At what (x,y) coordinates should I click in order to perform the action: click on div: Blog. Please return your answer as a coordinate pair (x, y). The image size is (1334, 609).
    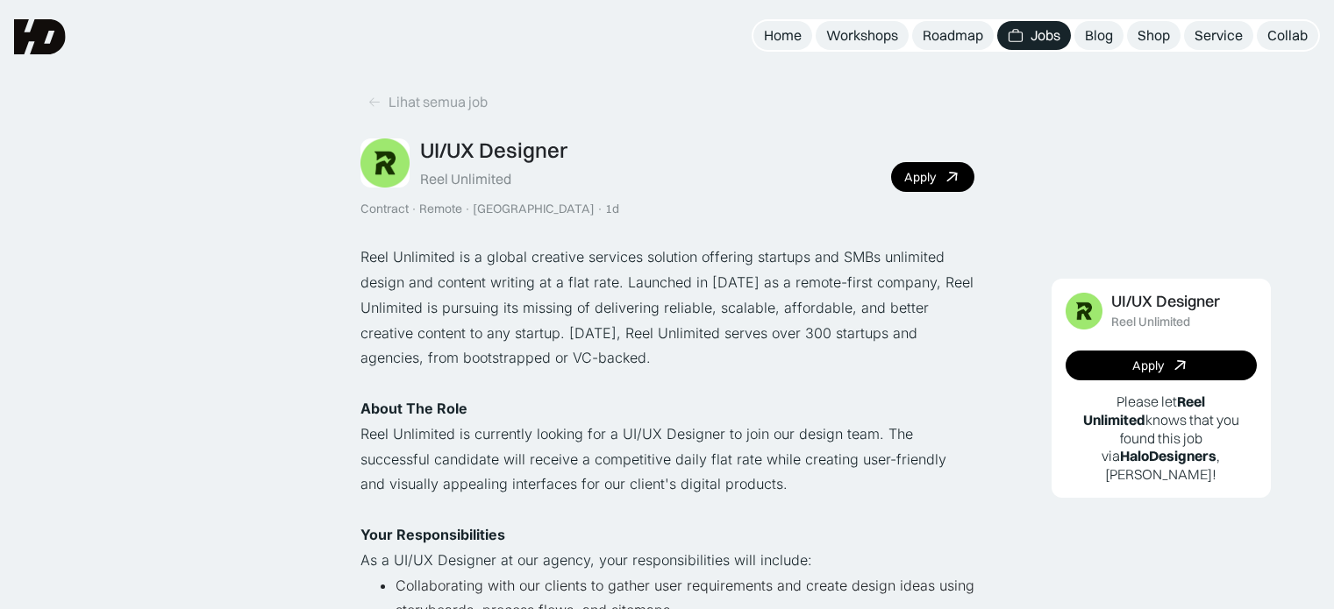
    Looking at the image, I should click on (1099, 35).